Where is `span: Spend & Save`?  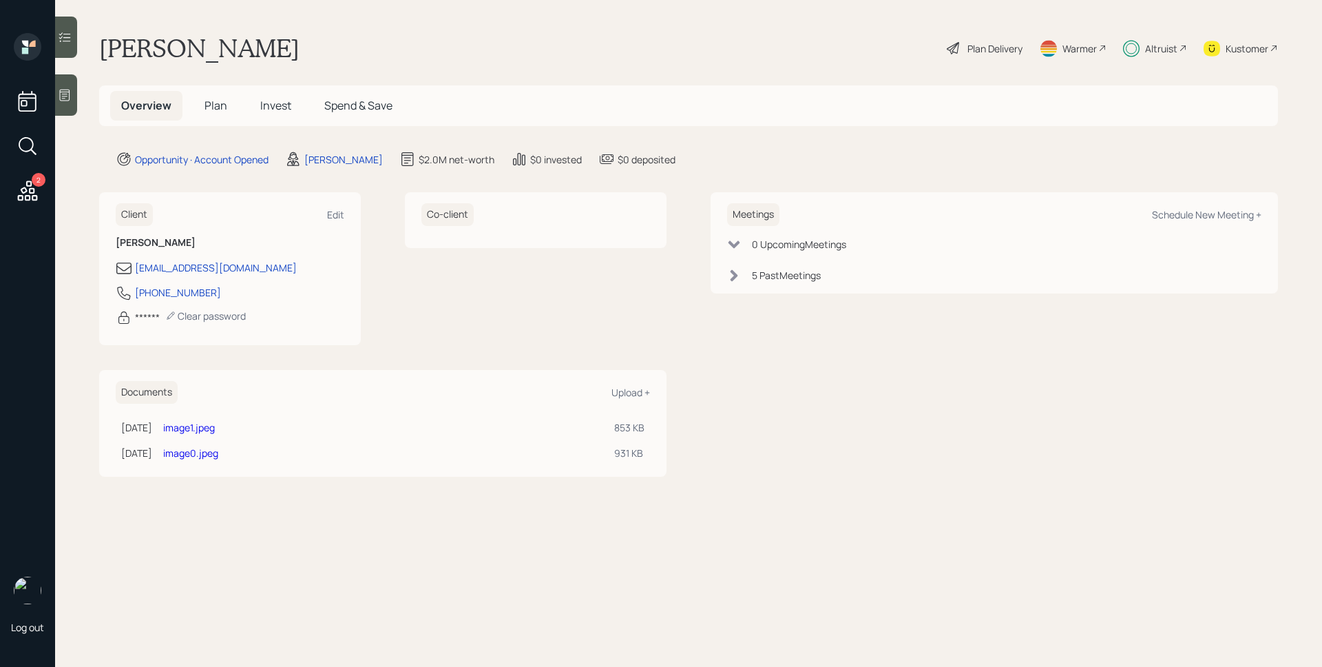
span: Spend & Save is located at coordinates (358, 105).